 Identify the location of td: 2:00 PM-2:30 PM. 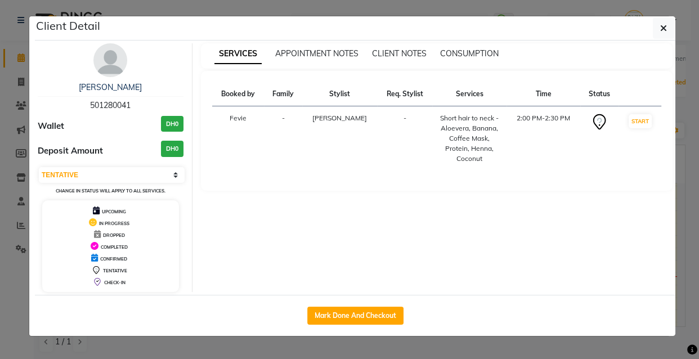
(543, 138).